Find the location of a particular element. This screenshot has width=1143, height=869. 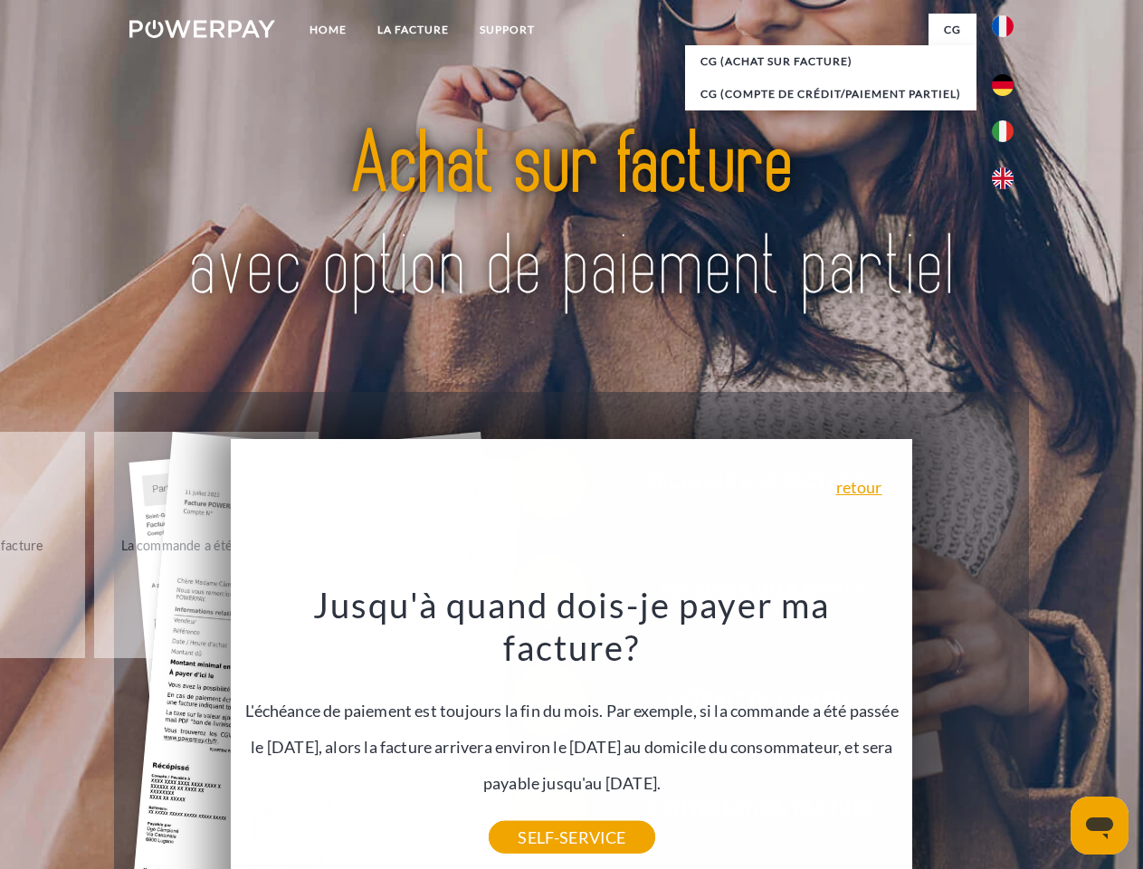

img: it is located at coordinates (1003, 131).